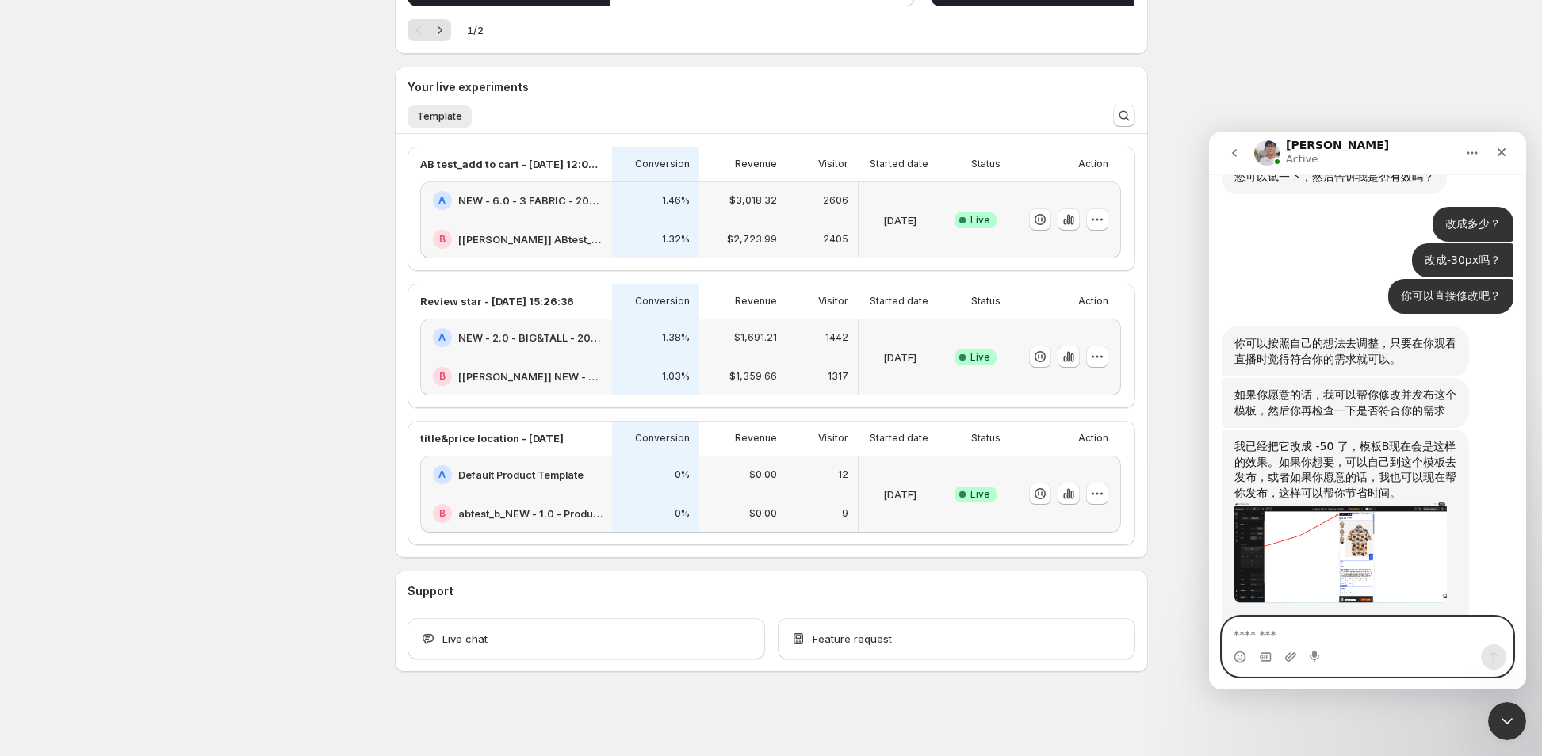 Image resolution: width=1542 pixels, height=756 pixels. Describe the element at coordinates (845, 514) in the screenshot. I see `p: 9` at that location.